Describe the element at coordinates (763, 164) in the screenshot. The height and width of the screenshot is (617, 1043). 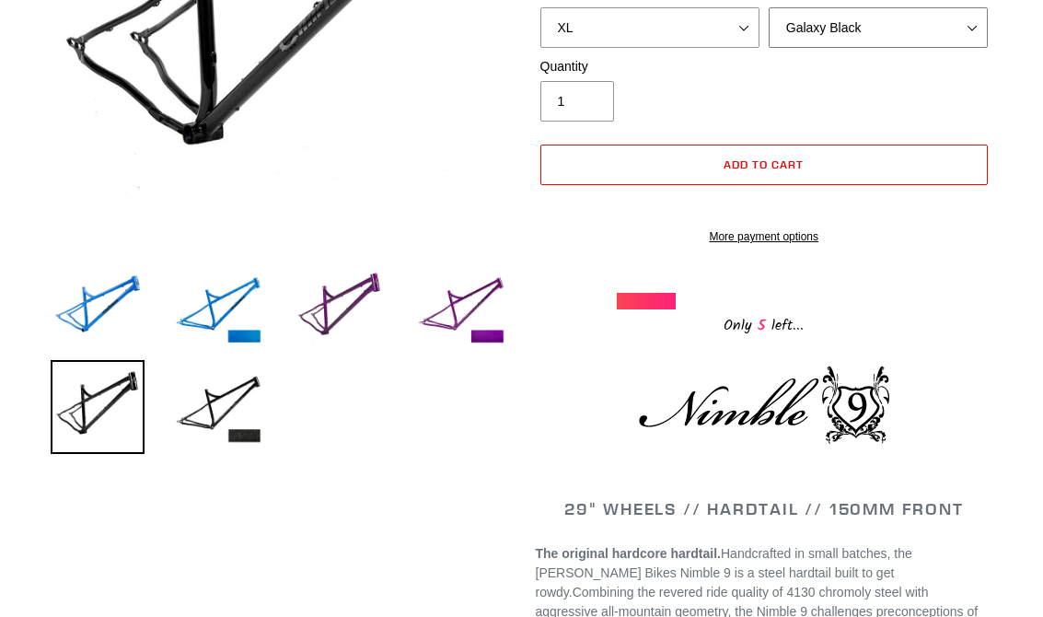
I see `span: Add to cart` at that location.